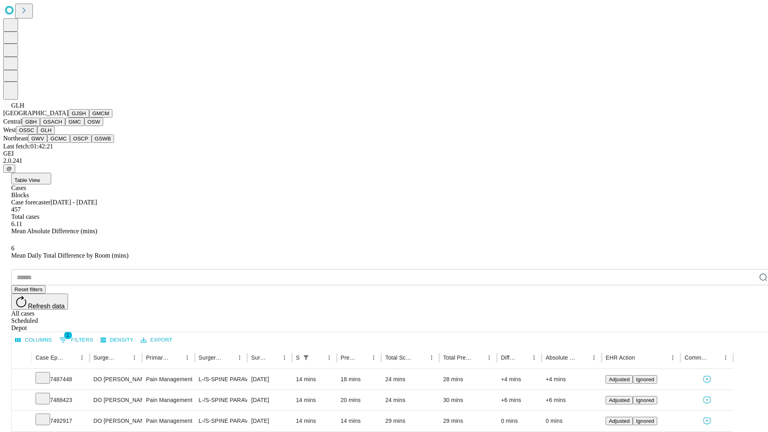  I want to click on span: GLH, so click(18, 105).